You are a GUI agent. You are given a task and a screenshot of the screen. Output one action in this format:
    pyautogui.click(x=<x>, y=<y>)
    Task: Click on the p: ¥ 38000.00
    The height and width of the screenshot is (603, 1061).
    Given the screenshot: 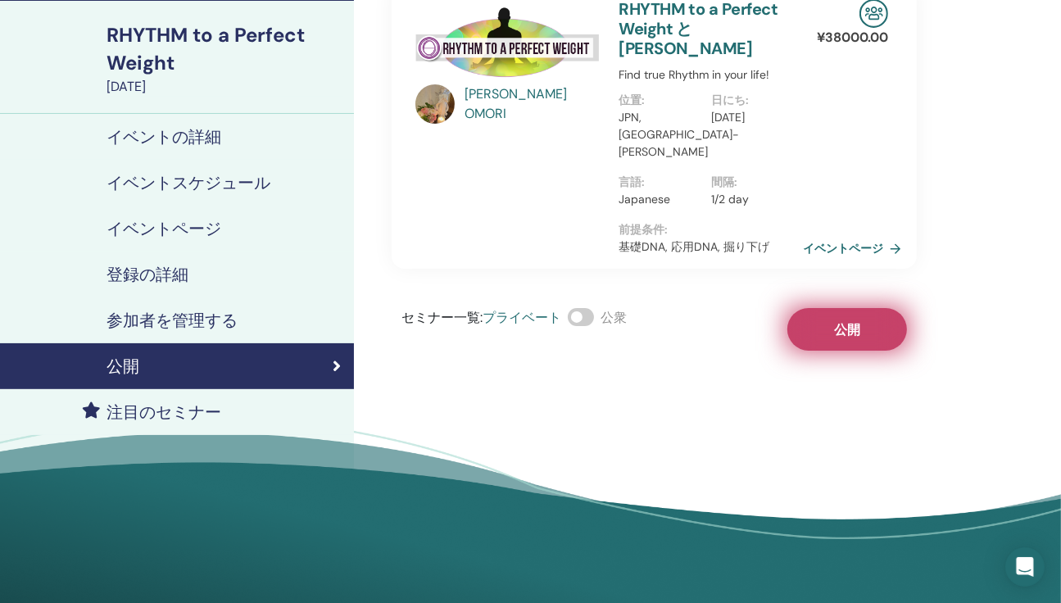 What is the action you would take?
    pyautogui.click(x=852, y=38)
    